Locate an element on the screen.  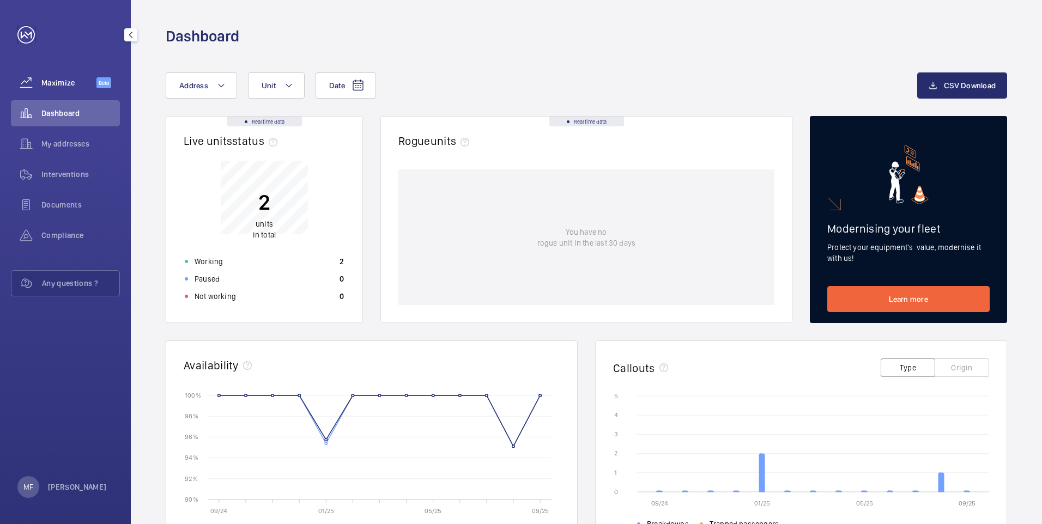
span: CSV Download is located at coordinates (970, 86).